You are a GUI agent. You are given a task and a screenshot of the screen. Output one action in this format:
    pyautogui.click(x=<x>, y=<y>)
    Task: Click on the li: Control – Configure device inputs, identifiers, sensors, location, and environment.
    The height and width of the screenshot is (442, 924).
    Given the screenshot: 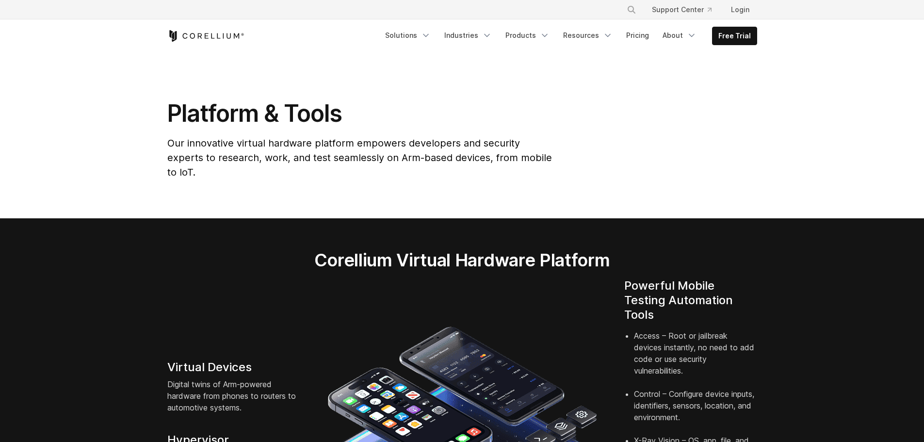 What is the action you would take?
    pyautogui.click(x=695, y=411)
    